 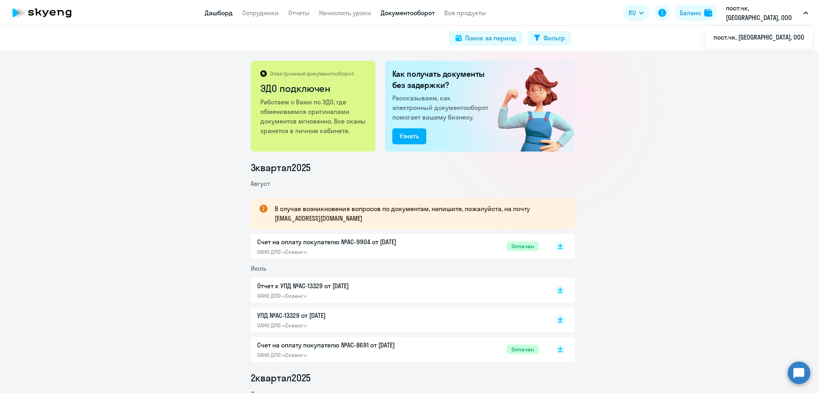 What do you see at coordinates (413, 378) in the screenshot?
I see `li: 2 квартал 2025` at bounding box center [413, 378].